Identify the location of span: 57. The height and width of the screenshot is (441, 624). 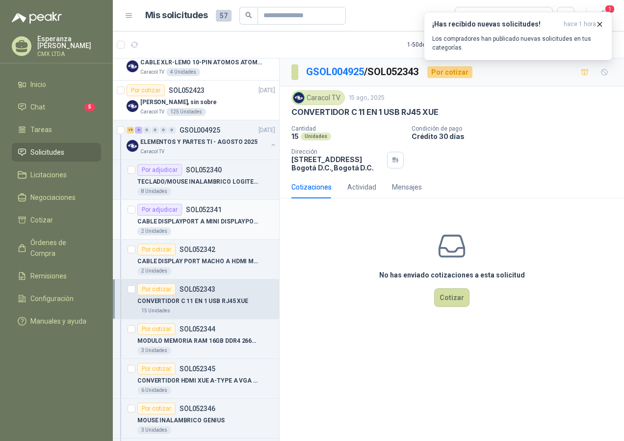
(224, 16).